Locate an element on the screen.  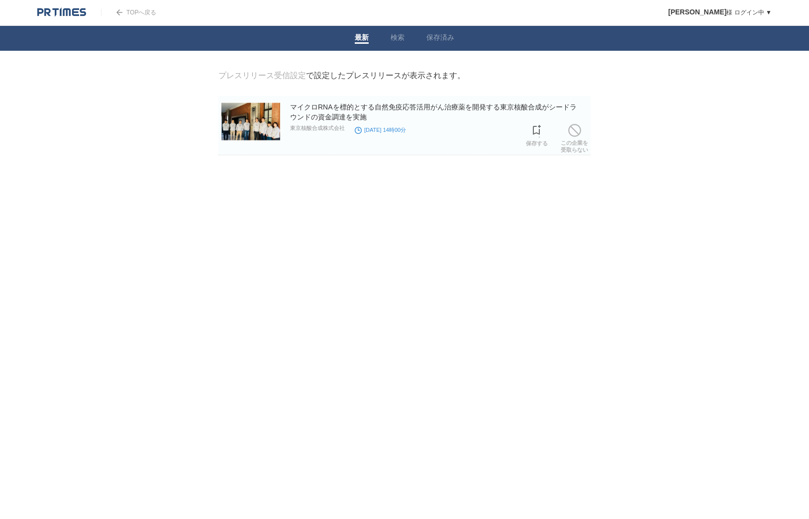
a: マイクロRNAを標的とする自然免疫応答活用がん治療薬を開発する東京核酸合成がシードラウンドの資金調達を実施 is located at coordinates (433, 112).